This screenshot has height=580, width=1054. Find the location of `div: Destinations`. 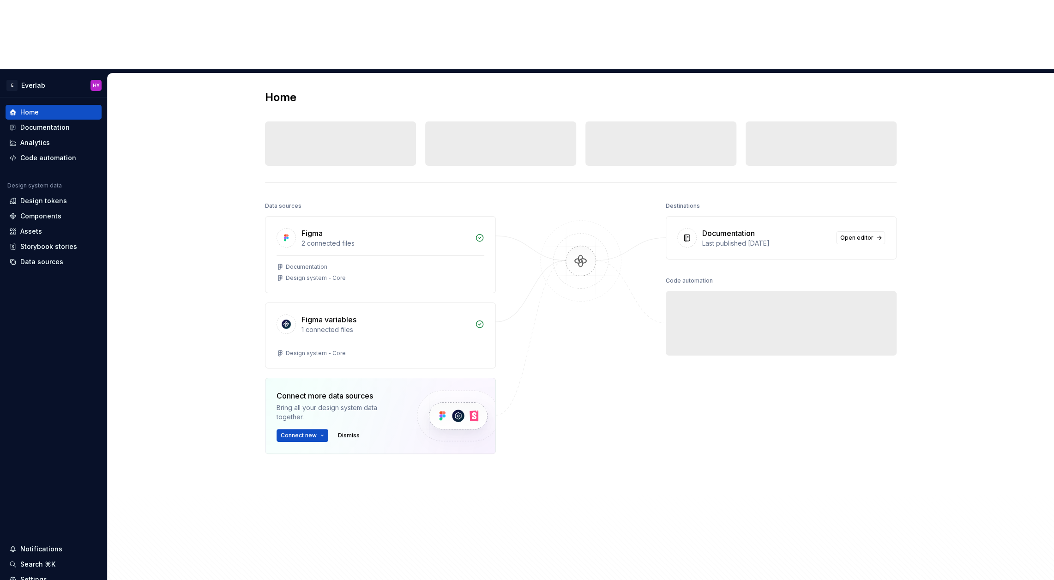

div: Destinations is located at coordinates (683, 206).